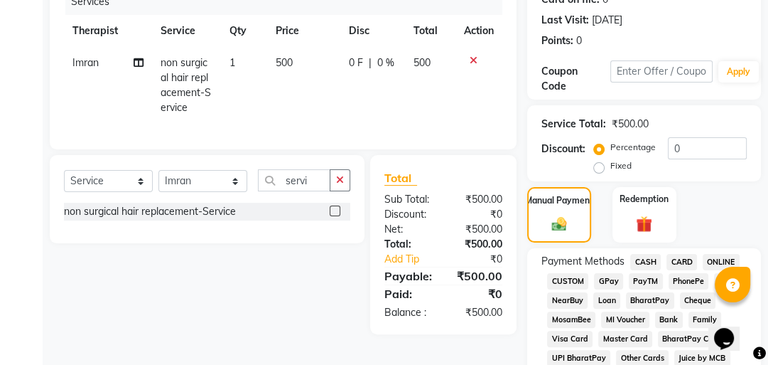  I want to click on div: Net:, so click(409, 229).